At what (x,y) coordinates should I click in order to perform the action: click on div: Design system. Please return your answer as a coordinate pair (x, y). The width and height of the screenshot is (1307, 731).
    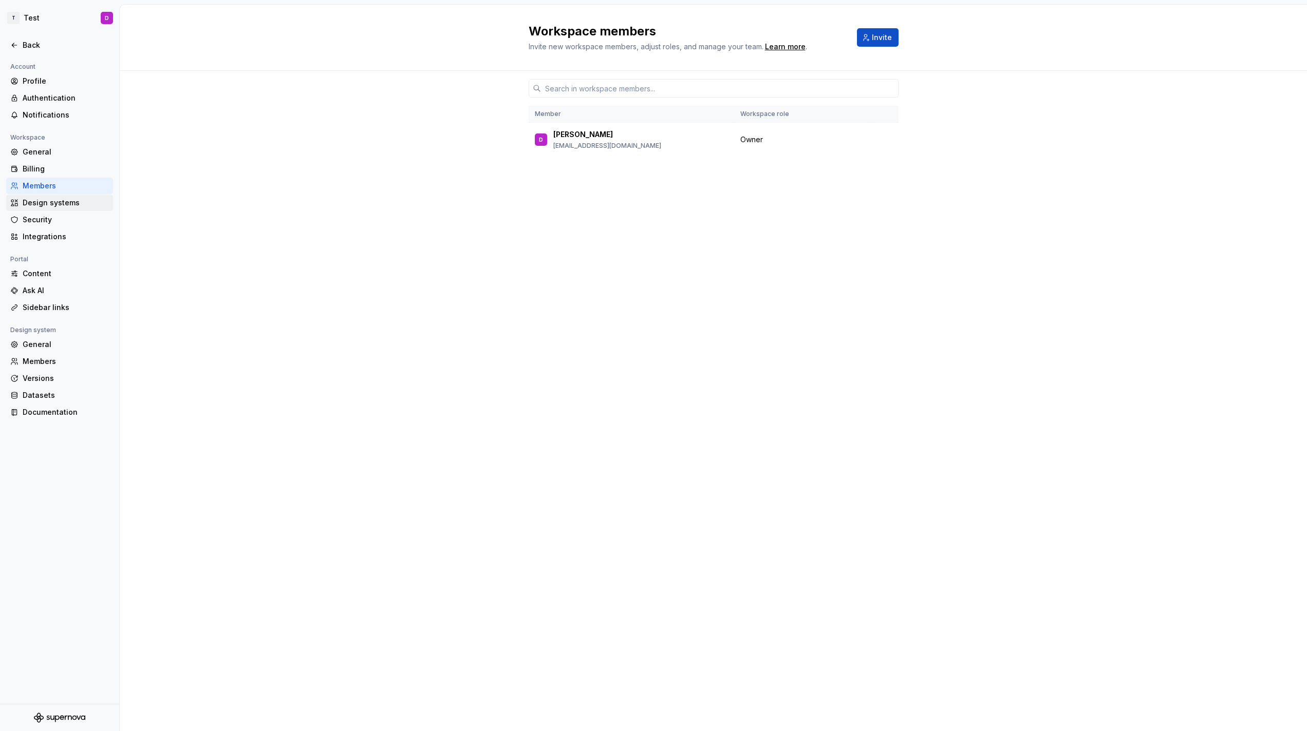
    Looking at the image, I should click on (33, 330).